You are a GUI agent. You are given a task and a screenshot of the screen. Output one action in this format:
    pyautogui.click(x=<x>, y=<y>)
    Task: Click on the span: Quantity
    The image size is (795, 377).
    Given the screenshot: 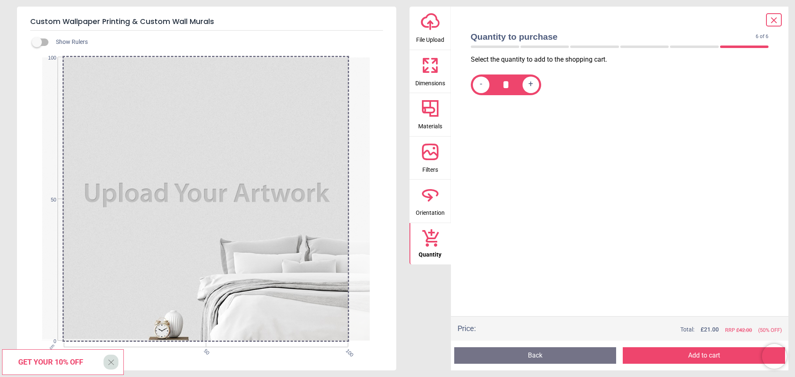 What is the action you would take?
    pyautogui.click(x=430, y=253)
    